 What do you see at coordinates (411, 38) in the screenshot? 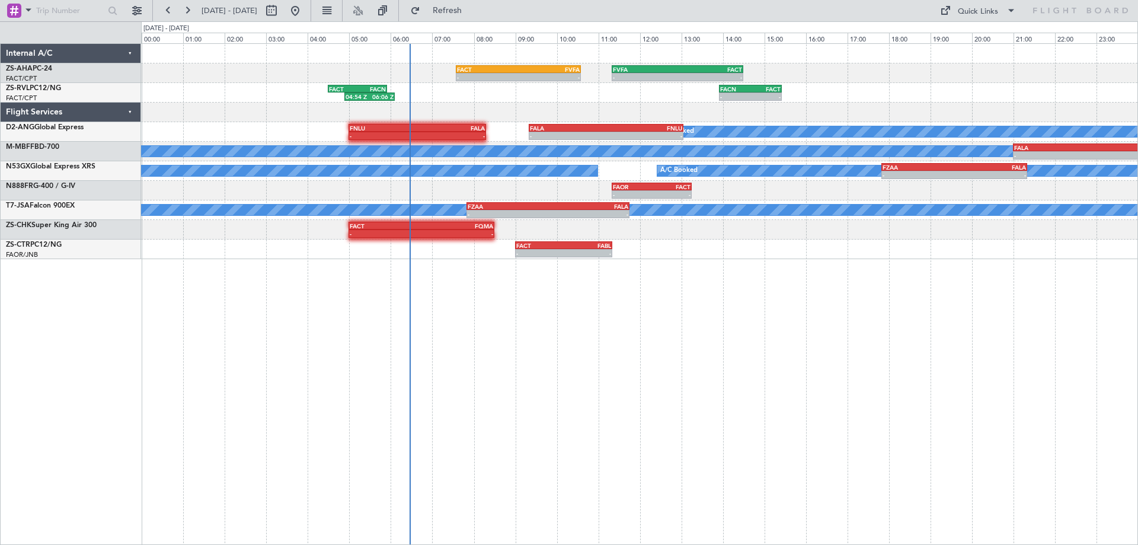
I see `div: 06:00` at bounding box center [411, 38].